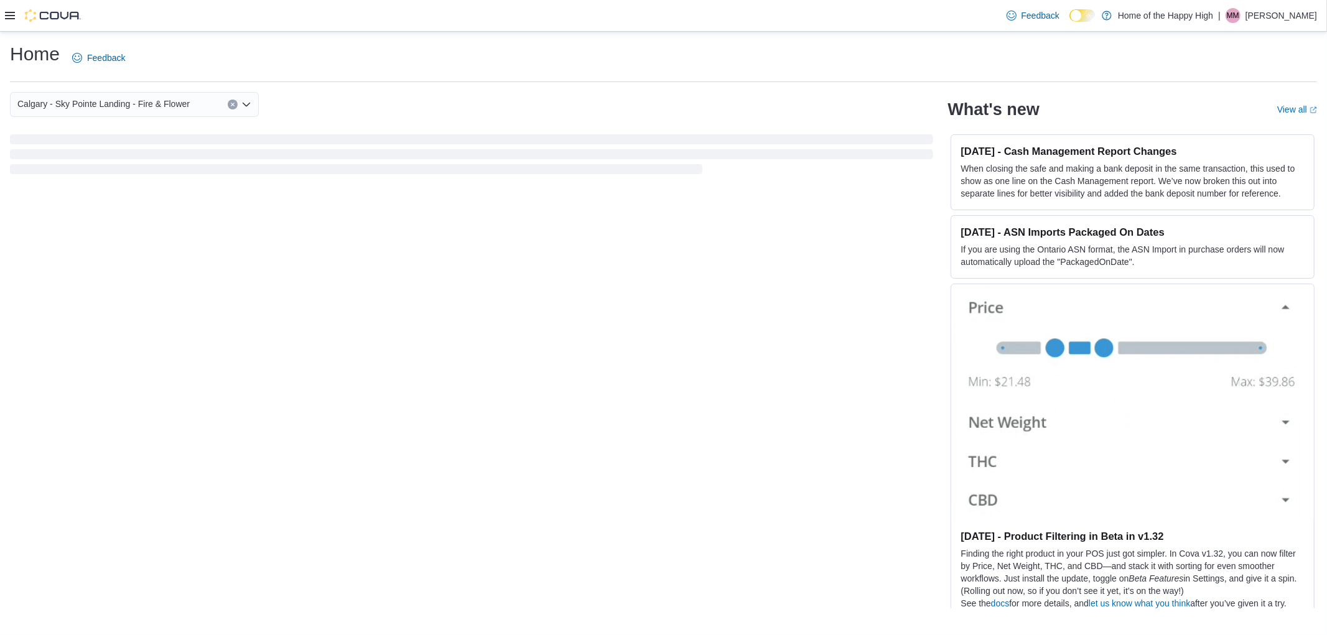 The image size is (1327, 635). What do you see at coordinates (1132, 572) in the screenshot?
I see `p: Finding the right product in your POS just got simpler. In Cova v1.32, you can now filter by Pric...` at bounding box center [1132, 572].